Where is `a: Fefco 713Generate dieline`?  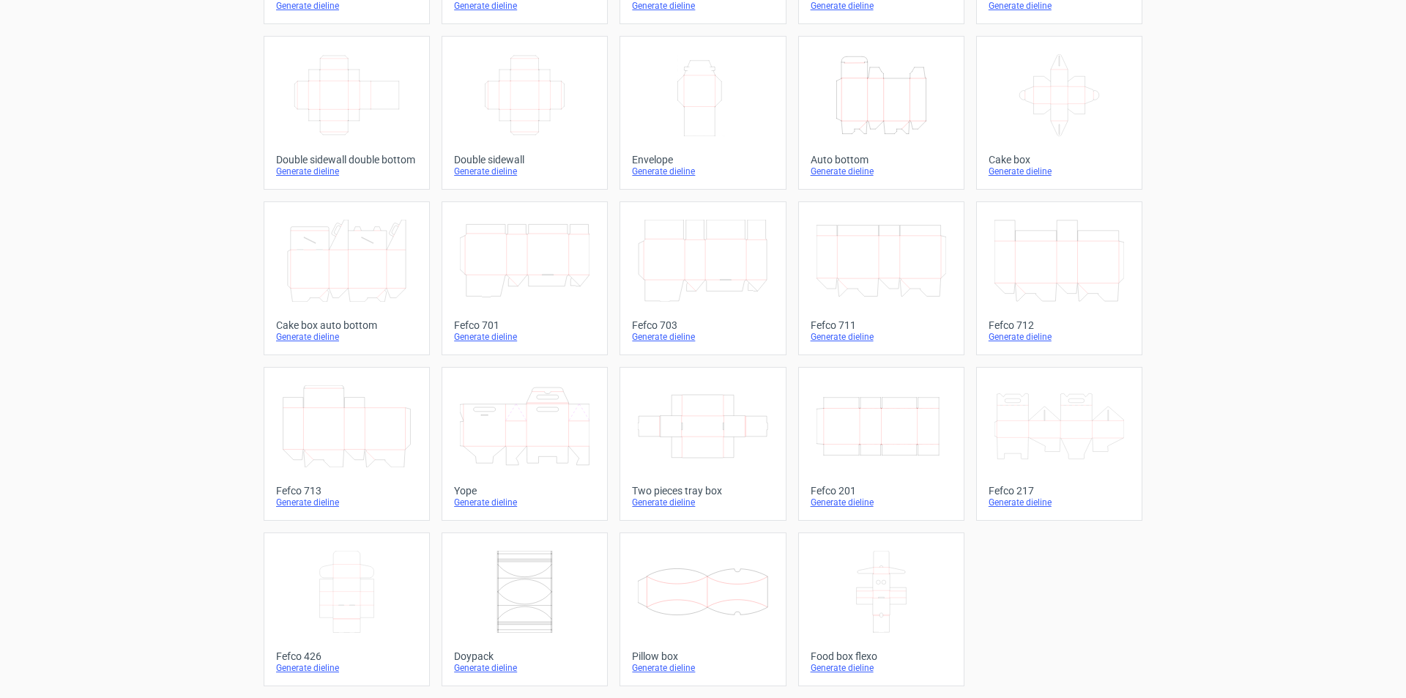
a: Fefco 713Generate dieline is located at coordinates (346, 444).